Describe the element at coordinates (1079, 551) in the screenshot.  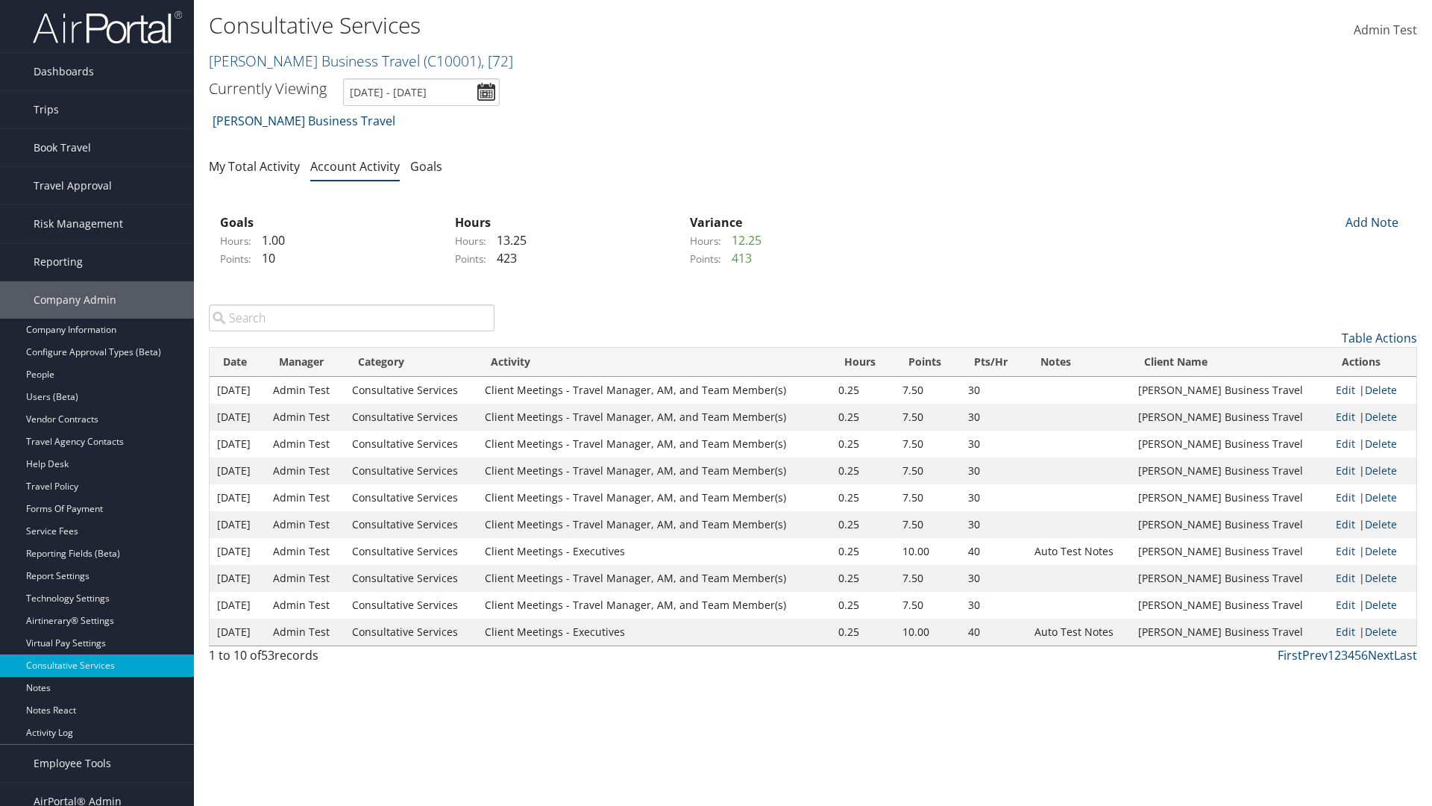
I see `td: Auto Test Notes` at that location.